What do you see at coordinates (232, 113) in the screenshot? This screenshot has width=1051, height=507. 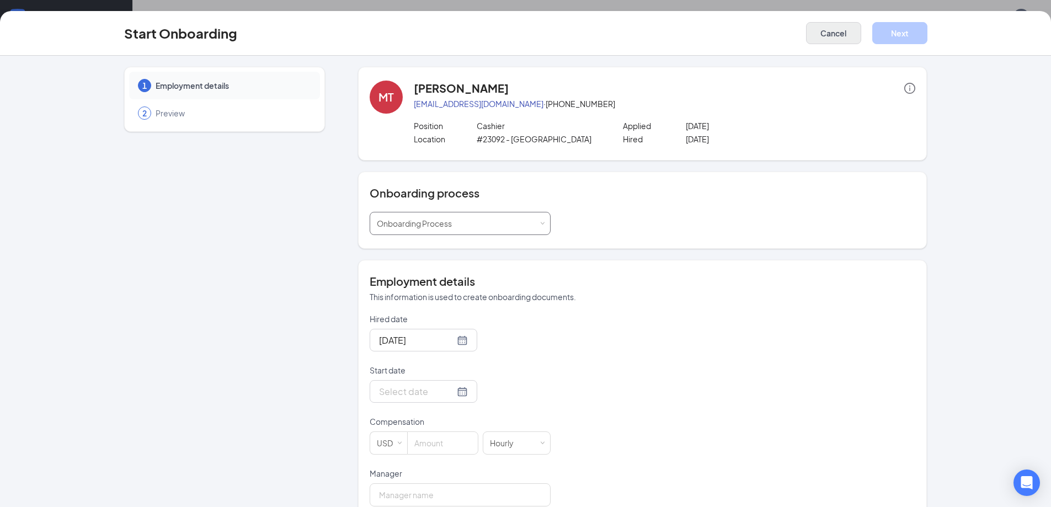 I see `span: Preview` at bounding box center [232, 113].